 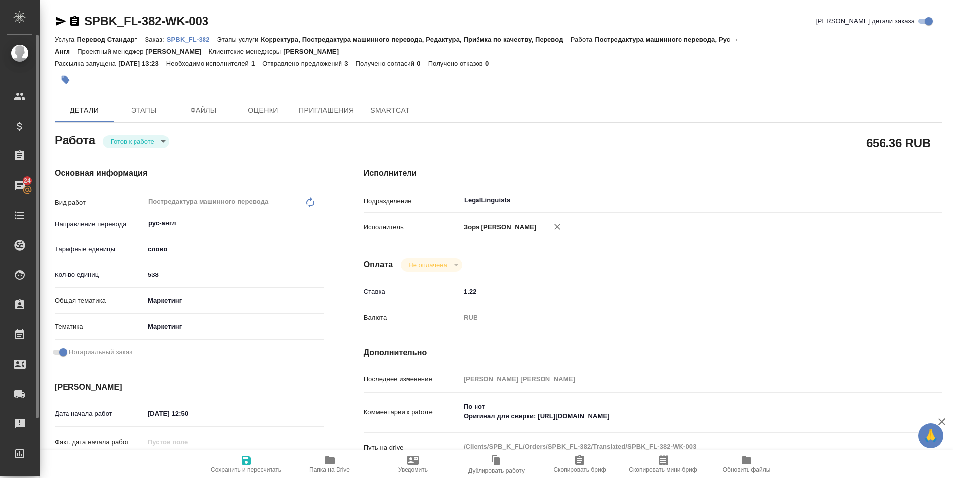 I want to click on a: SPBK_FL-382-WK-003, so click(x=146, y=21).